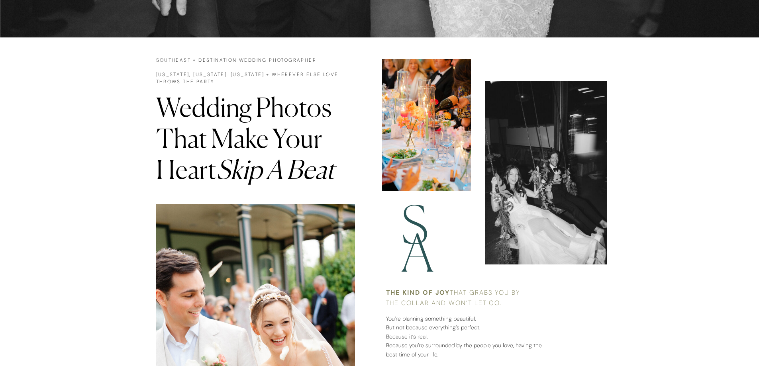 The image size is (759, 366). Describe the element at coordinates (260, 142) in the screenshot. I see `h2: Wedding Photos That Make Your Heart` at that location.